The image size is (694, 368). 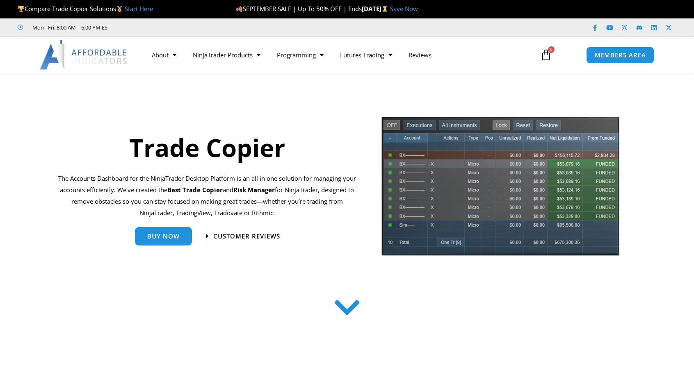 What do you see at coordinates (254, 190) in the screenshot?
I see `strong: Risk Manager` at bounding box center [254, 190].